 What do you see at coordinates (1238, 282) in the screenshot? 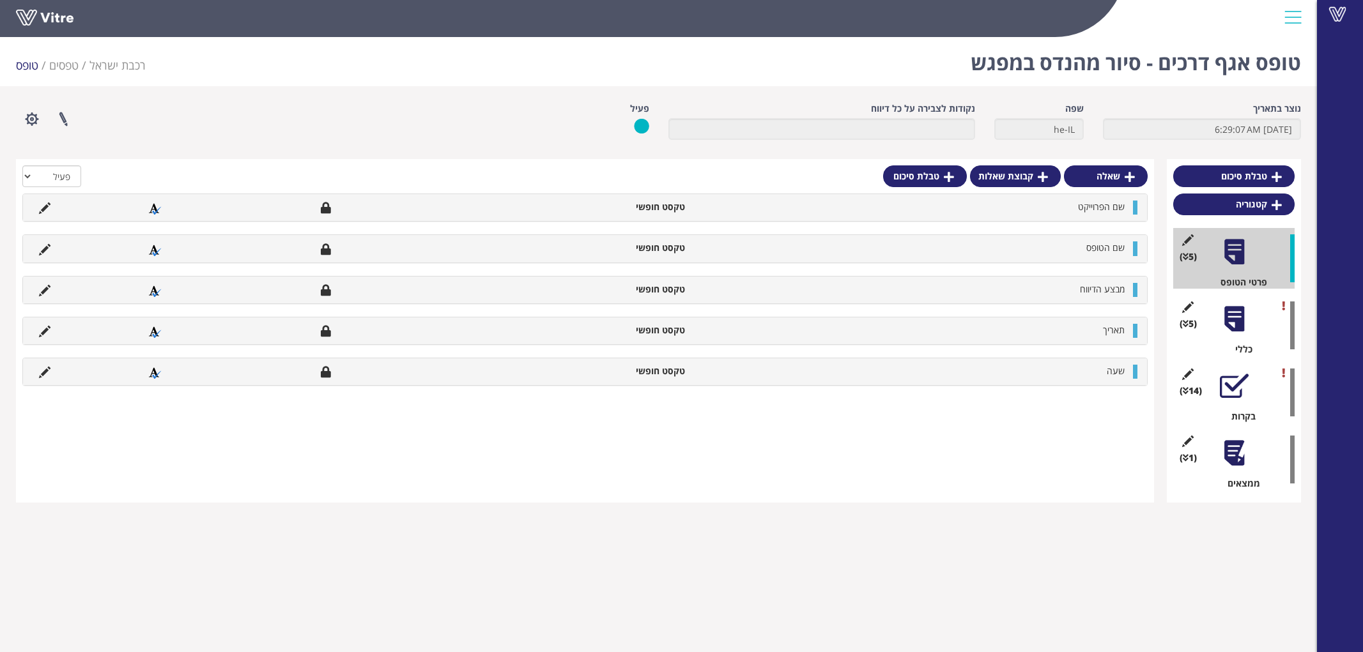
I see `div: פרטי הטופס` at bounding box center [1238, 282].